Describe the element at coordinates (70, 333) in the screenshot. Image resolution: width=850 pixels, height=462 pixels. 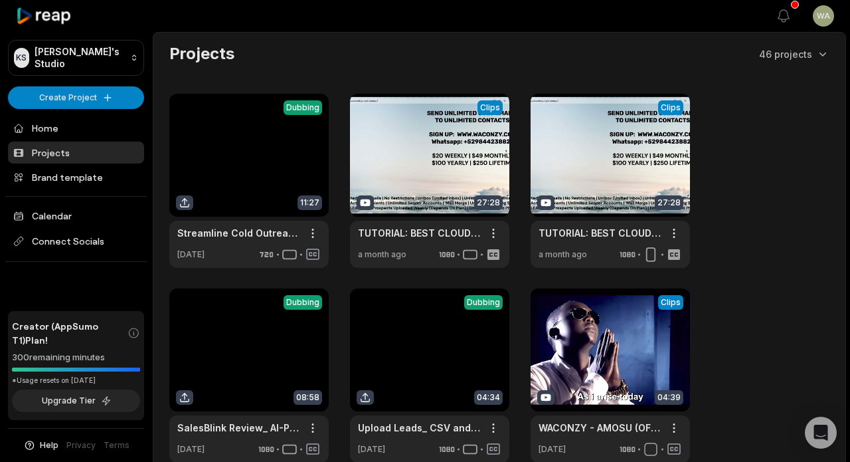
I see `span: Creator (AppSumo T1) Plan!` at that location.